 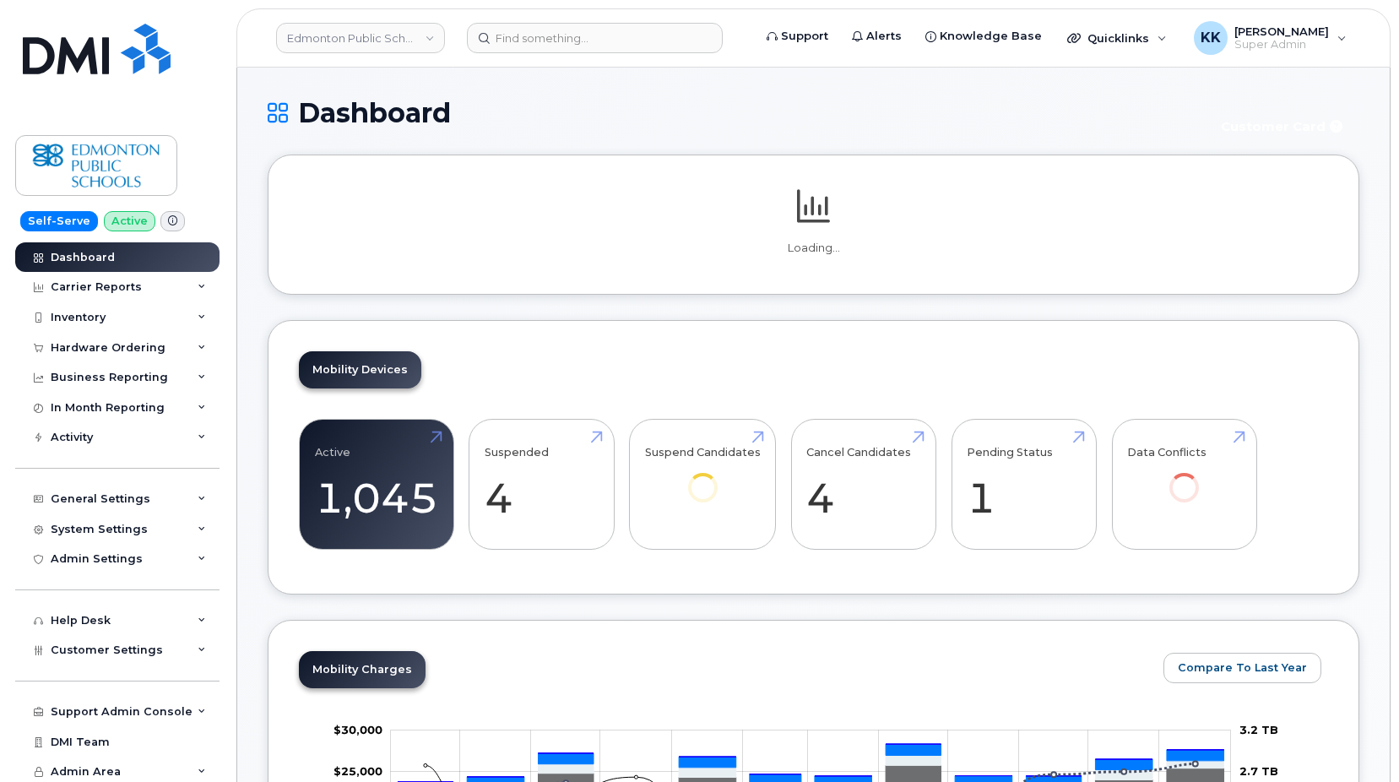 What do you see at coordinates (702, 477) in the screenshot?
I see `a: Suspend Candidates` at bounding box center [702, 477].